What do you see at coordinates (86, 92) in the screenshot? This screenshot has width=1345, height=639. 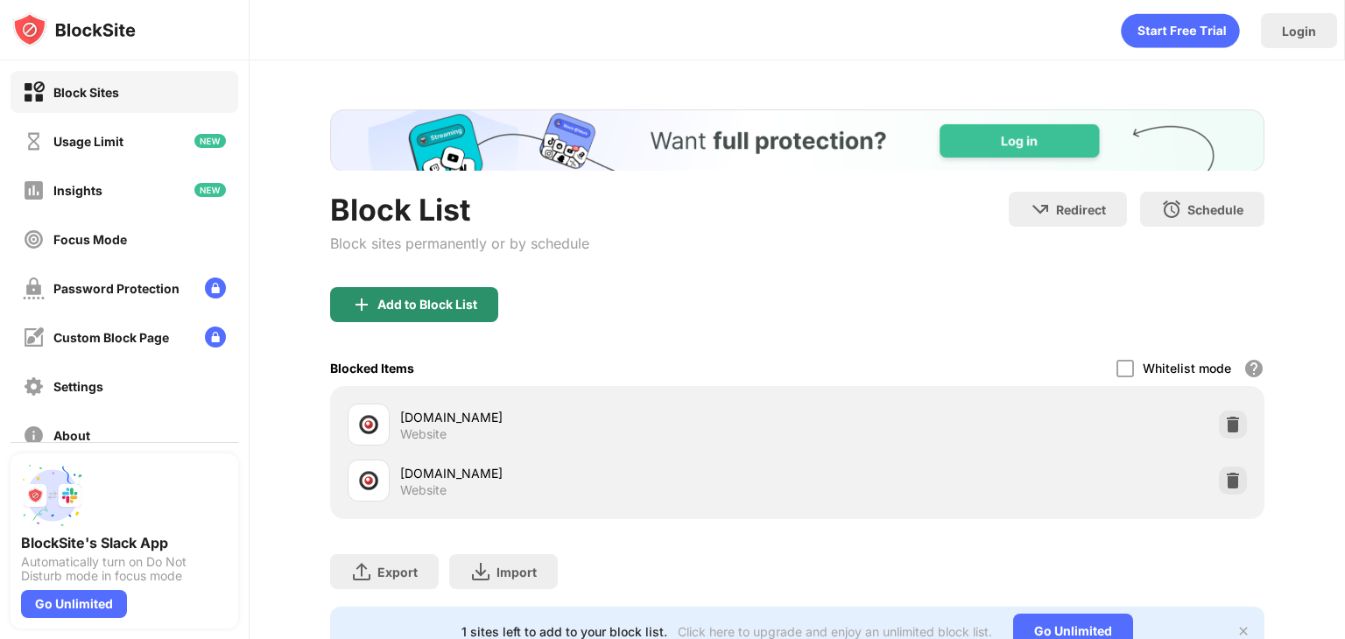 I see `div: Block Sites` at bounding box center [86, 92].